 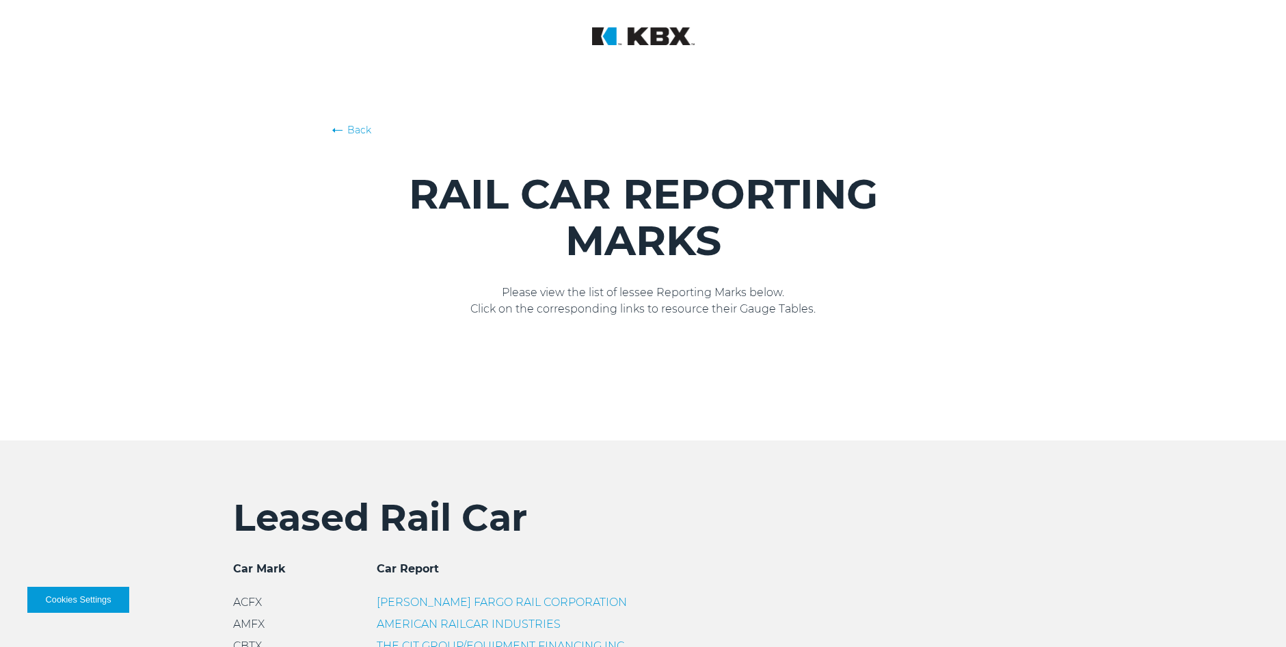 What do you see at coordinates (643, 217) in the screenshot?
I see `h1: RAIL CAR REPORTING MARKS` at bounding box center [643, 217].